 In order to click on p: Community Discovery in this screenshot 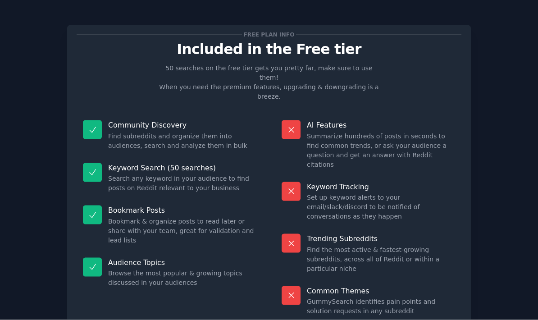, I will do `click(182, 125)`.